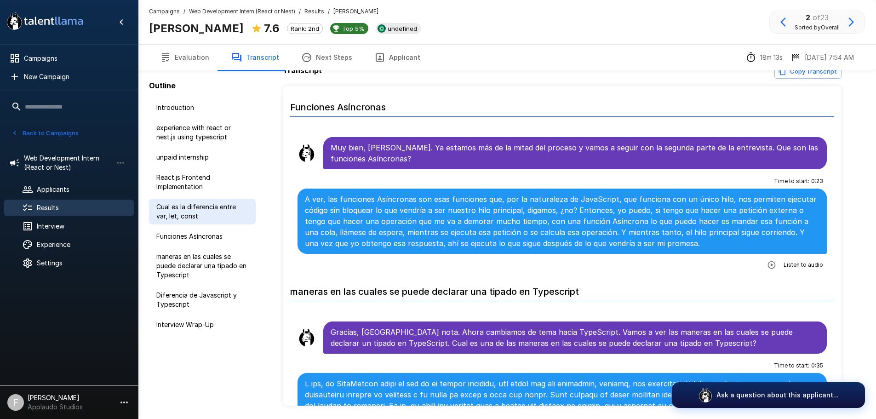 Image resolution: width=876 pixels, height=419 pixels. What do you see at coordinates (327, 58) in the screenshot?
I see `button: Next Steps` at bounding box center [327, 58].